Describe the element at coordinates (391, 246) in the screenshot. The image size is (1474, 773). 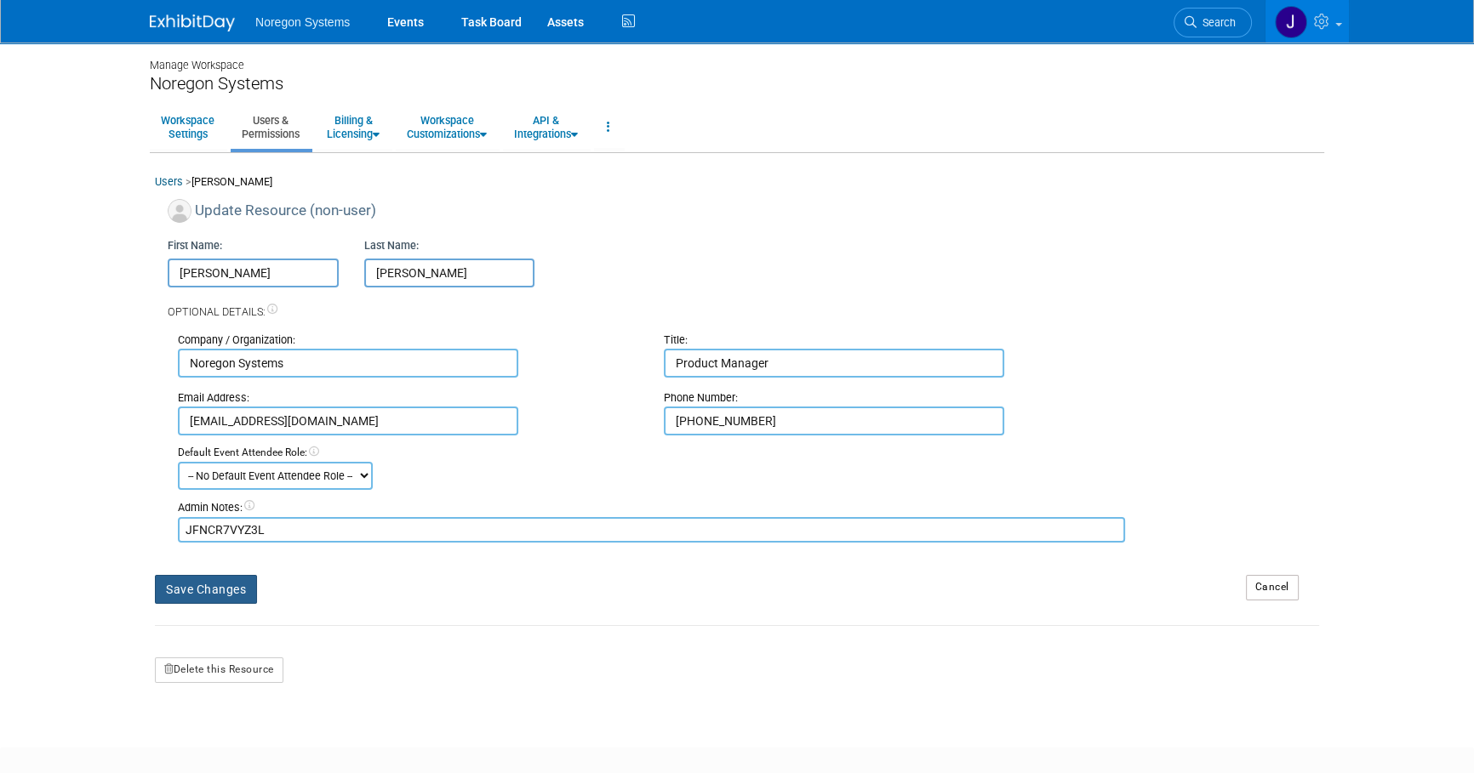
I see `label: Last Name:` at that location.